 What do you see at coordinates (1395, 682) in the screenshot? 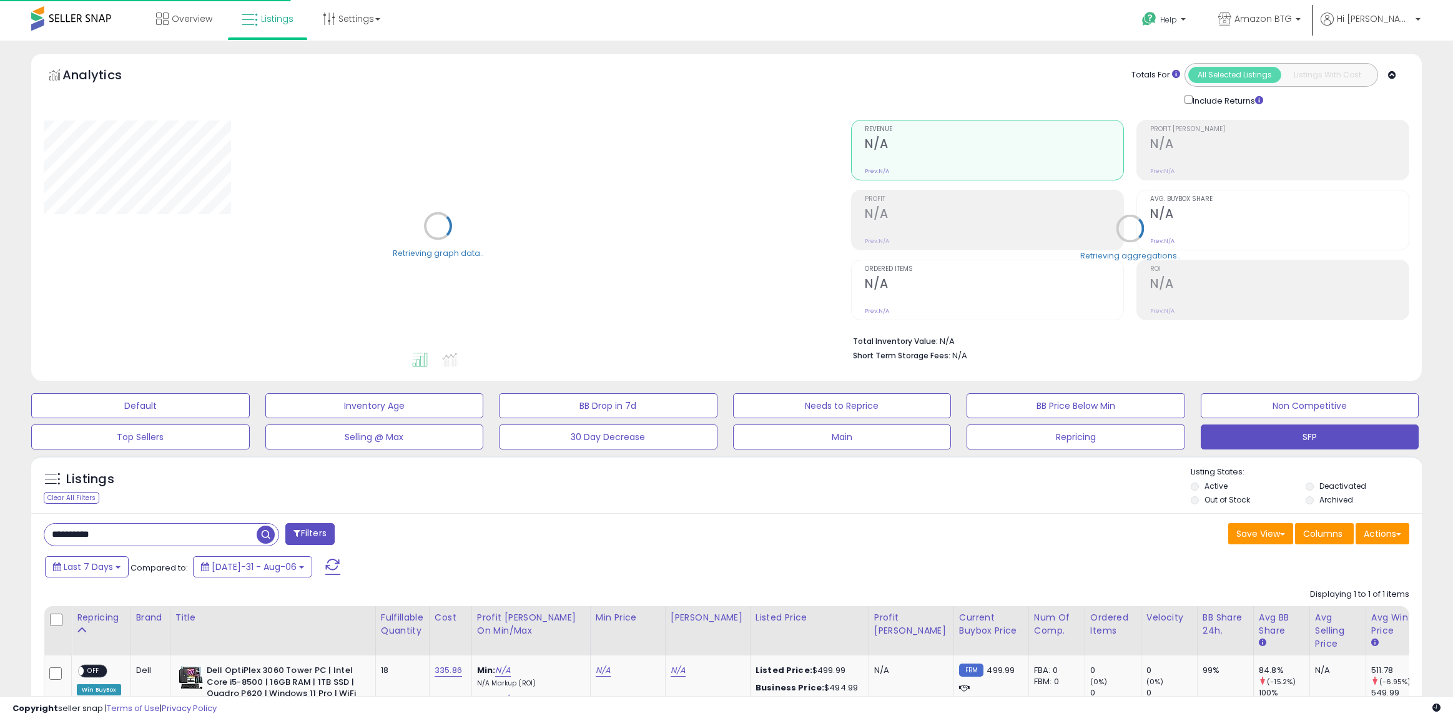
I see `small: (-6.95%)` at bounding box center [1395, 682].